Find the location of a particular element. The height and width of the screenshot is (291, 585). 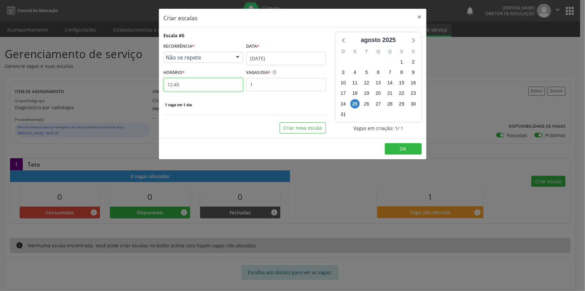

div: agosto 2025 is located at coordinates (378, 40).